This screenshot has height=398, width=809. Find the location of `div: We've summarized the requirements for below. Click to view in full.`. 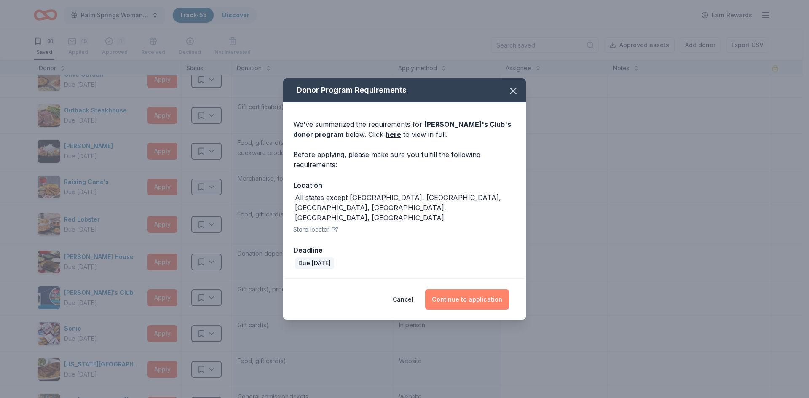

div: We've summarized the requirements for below. Click to view in full. is located at coordinates (405, 129).